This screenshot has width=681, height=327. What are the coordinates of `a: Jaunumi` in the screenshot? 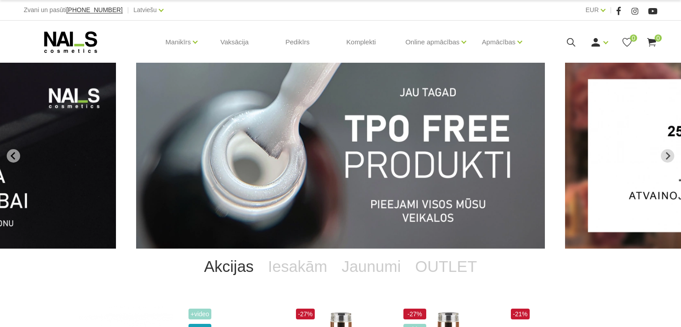 It's located at (371, 266).